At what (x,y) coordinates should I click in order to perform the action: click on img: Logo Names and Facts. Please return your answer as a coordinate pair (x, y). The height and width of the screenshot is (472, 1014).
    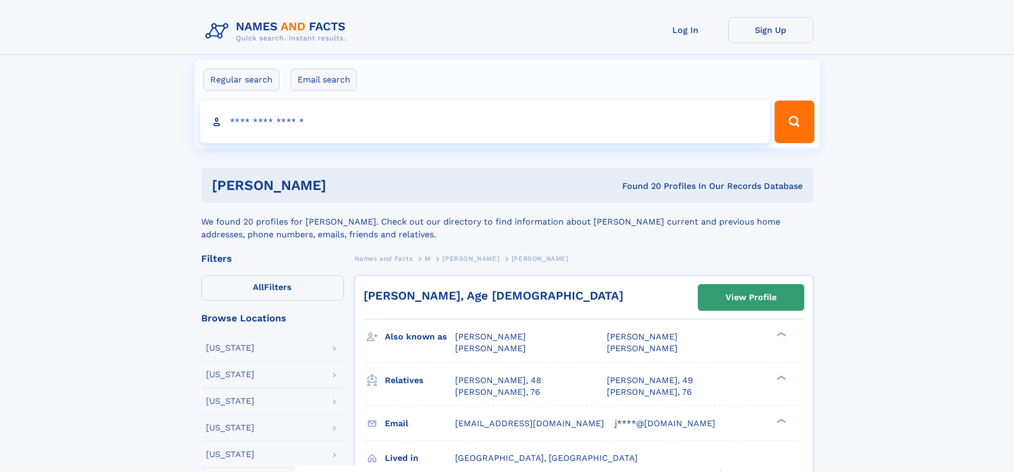
    Looking at the image, I should click on (278, 31).